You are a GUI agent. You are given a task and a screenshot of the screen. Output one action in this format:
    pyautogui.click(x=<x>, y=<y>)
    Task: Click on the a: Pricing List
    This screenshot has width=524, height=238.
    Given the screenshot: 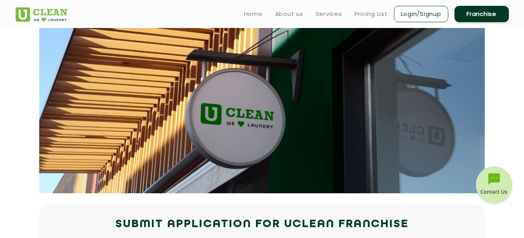 What is the action you would take?
    pyautogui.click(x=371, y=14)
    